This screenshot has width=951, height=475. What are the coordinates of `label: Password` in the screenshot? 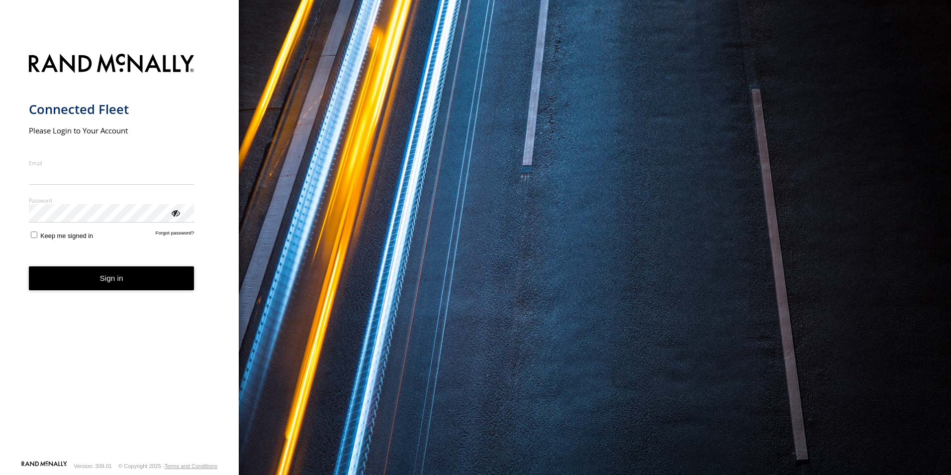 It's located at (111, 200).